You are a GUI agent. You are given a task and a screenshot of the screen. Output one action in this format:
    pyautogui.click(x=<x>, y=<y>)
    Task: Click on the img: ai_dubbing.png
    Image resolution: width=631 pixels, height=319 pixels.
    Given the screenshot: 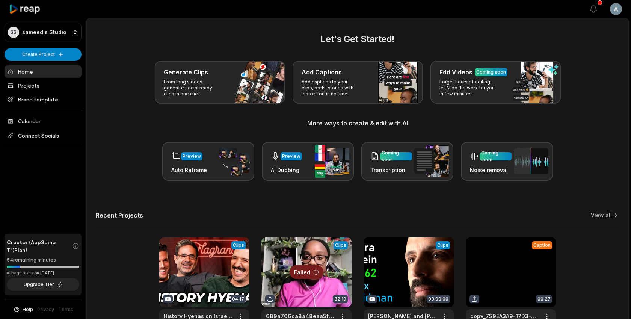 What is the action you would take?
    pyautogui.click(x=332, y=161)
    